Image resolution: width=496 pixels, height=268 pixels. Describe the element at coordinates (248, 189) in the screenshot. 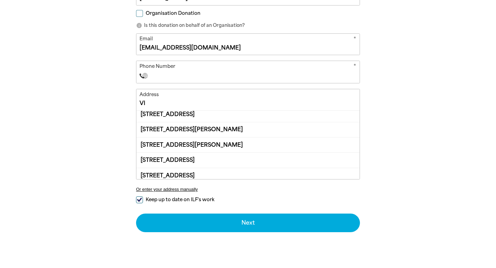

I see `button: Or enter your address manually` at that location.